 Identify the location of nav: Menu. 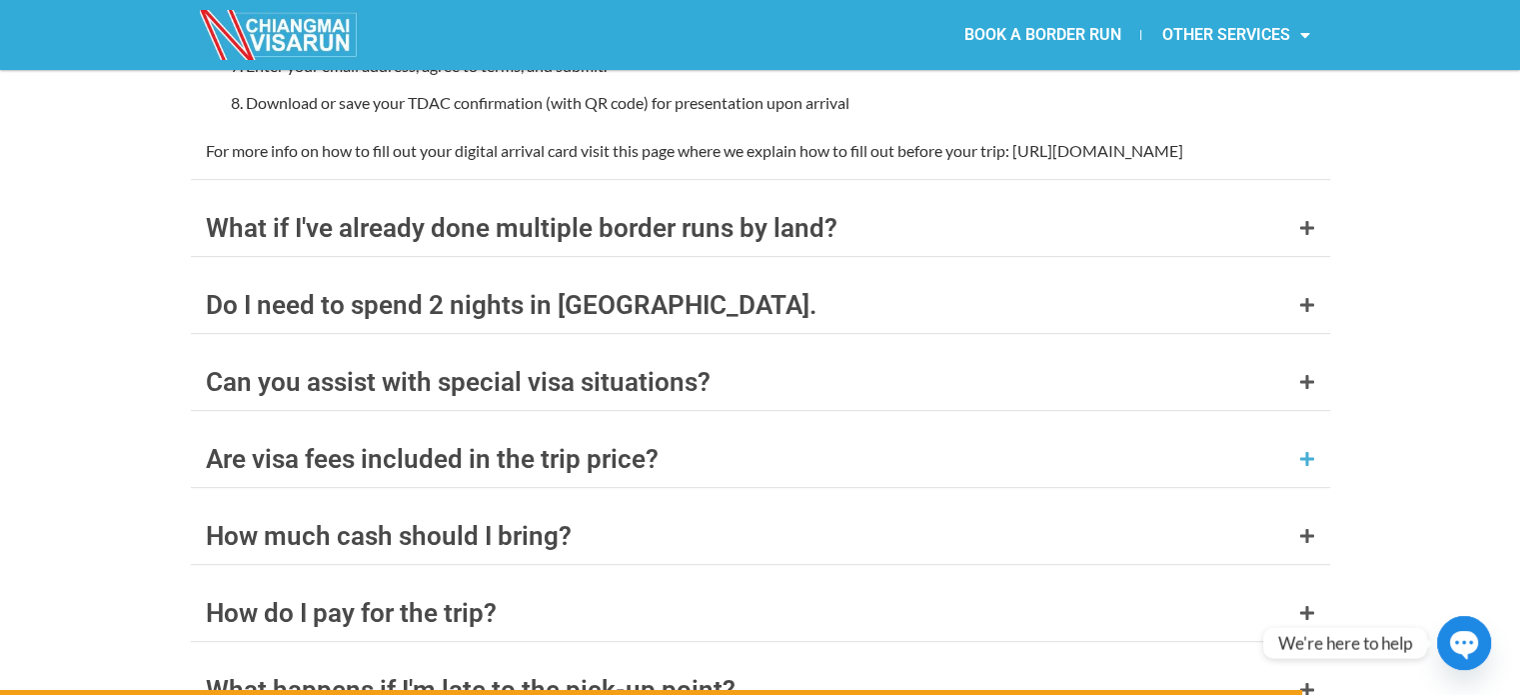
(1044, 35).